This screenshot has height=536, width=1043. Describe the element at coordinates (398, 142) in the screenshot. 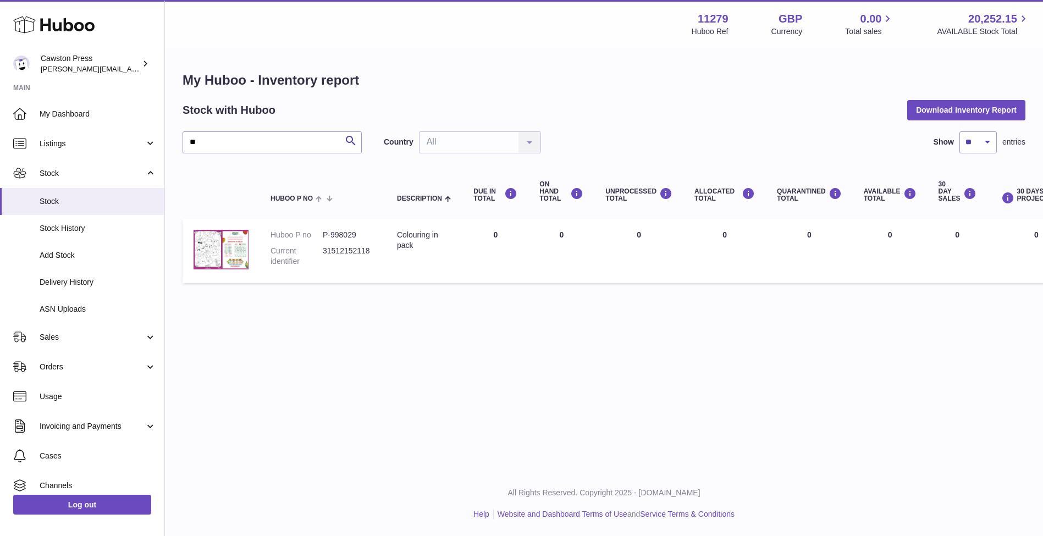

I see `label: Country` at that location.